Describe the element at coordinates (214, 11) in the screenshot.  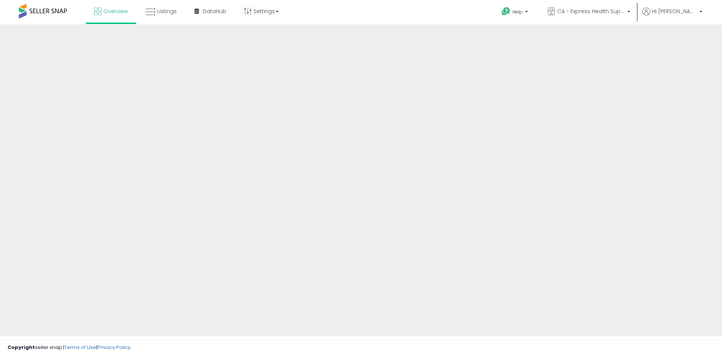
I see `span: DataHub` at that location.